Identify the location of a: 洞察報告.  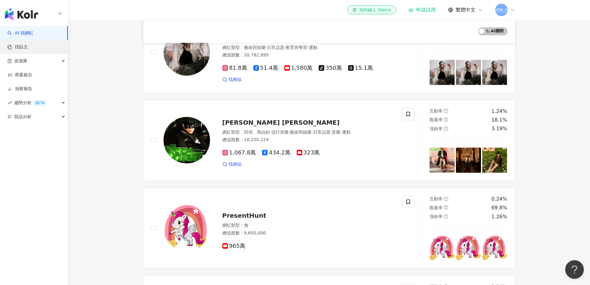
(20, 89).